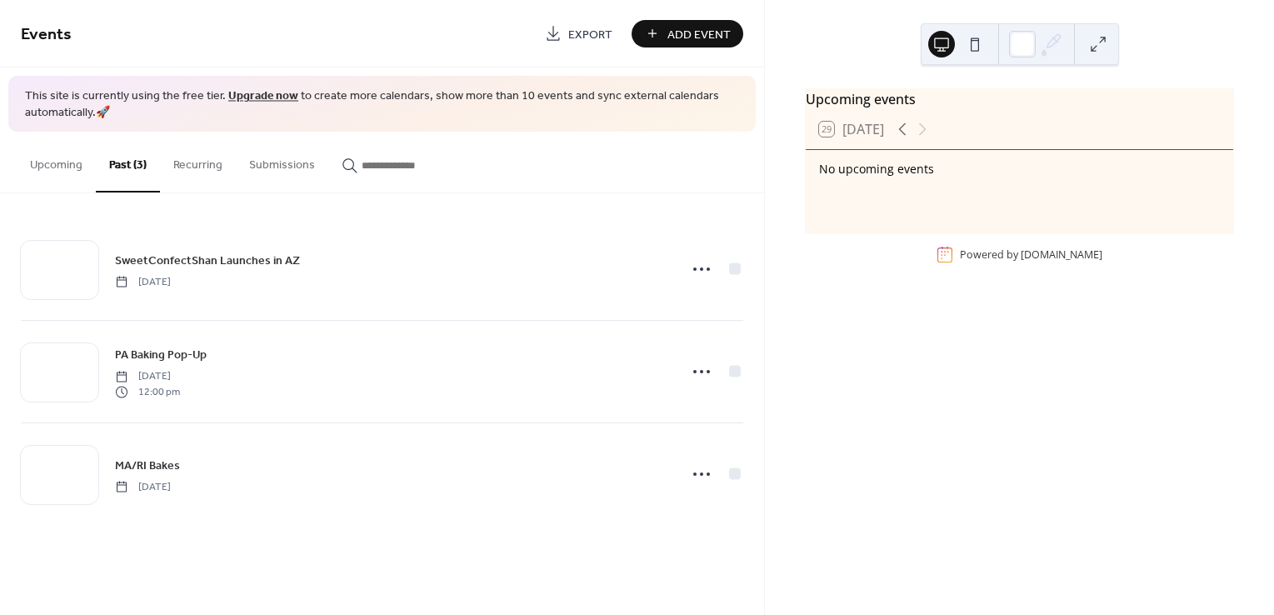 Image resolution: width=1274 pixels, height=615 pixels. What do you see at coordinates (578, 33) in the screenshot?
I see `a: Export` at bounding box center [578, 33].